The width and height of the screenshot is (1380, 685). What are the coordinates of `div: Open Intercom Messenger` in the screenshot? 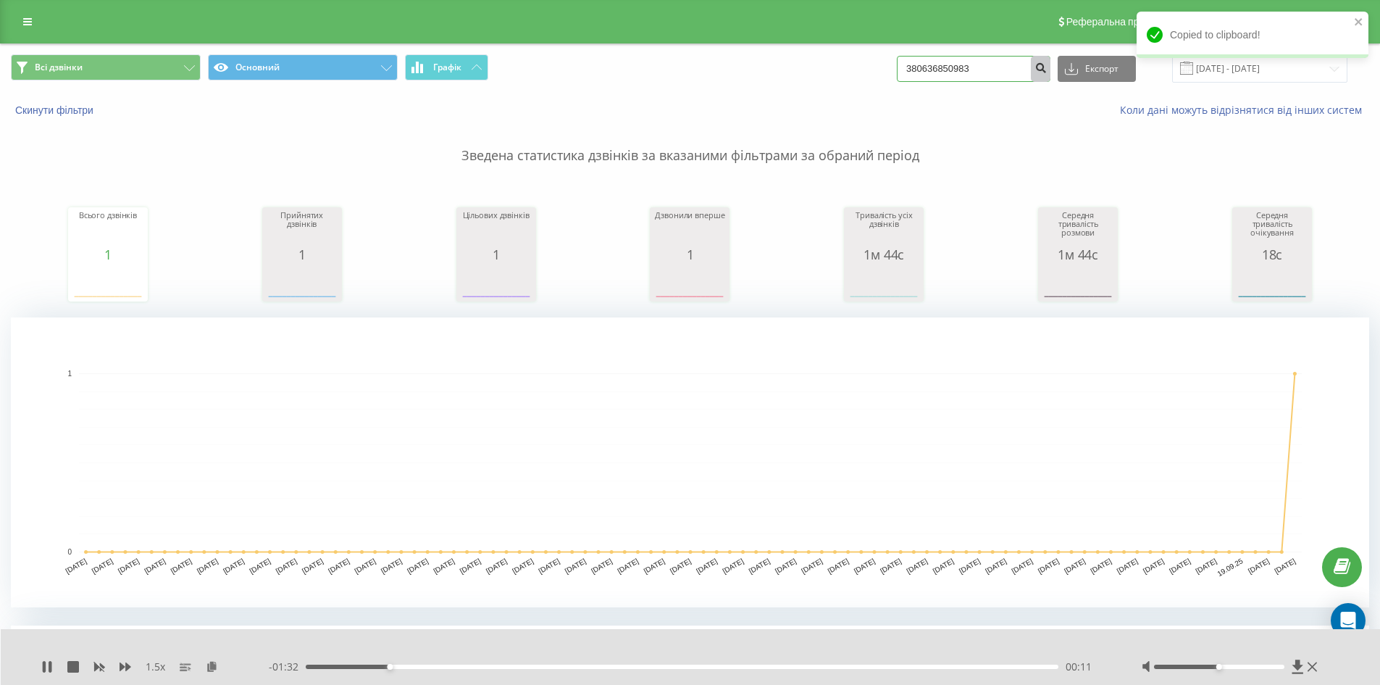 It's located at (1348, 620).